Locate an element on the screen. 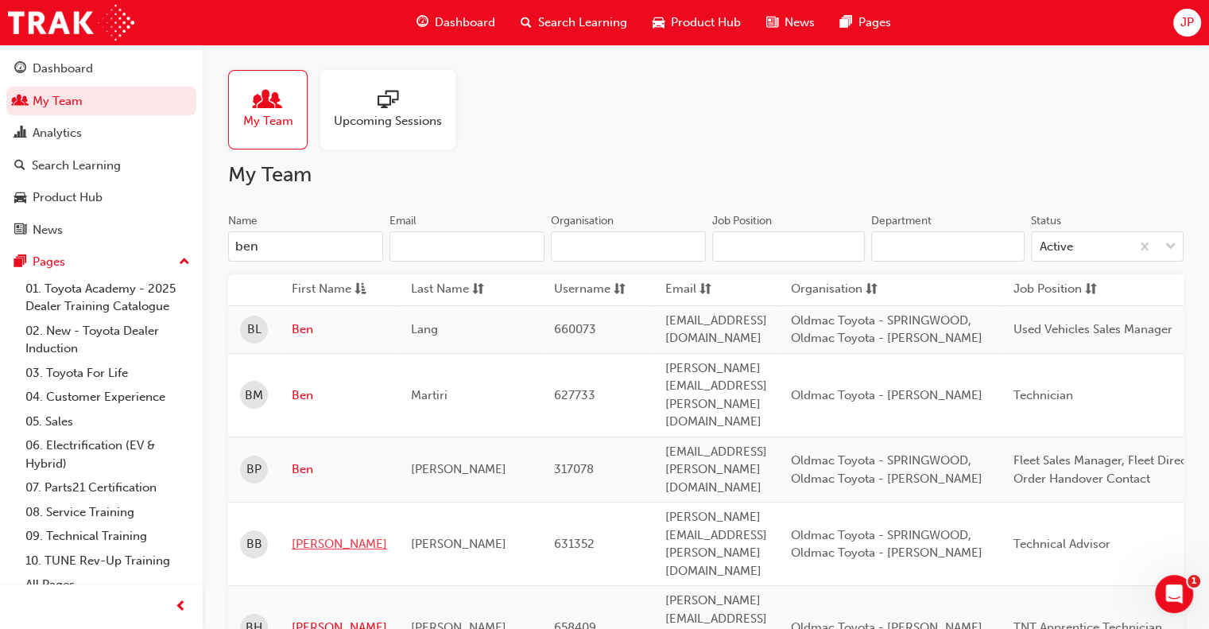  a: 06. Electrification (EV & Hybrid) is located at coordinates (107, 454).